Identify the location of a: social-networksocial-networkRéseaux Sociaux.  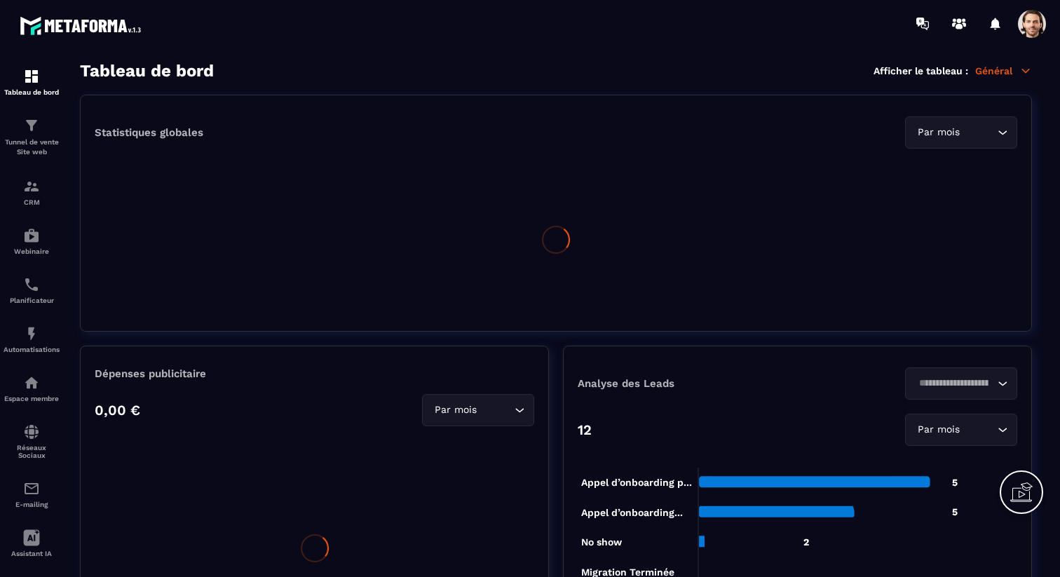
(32, 441).